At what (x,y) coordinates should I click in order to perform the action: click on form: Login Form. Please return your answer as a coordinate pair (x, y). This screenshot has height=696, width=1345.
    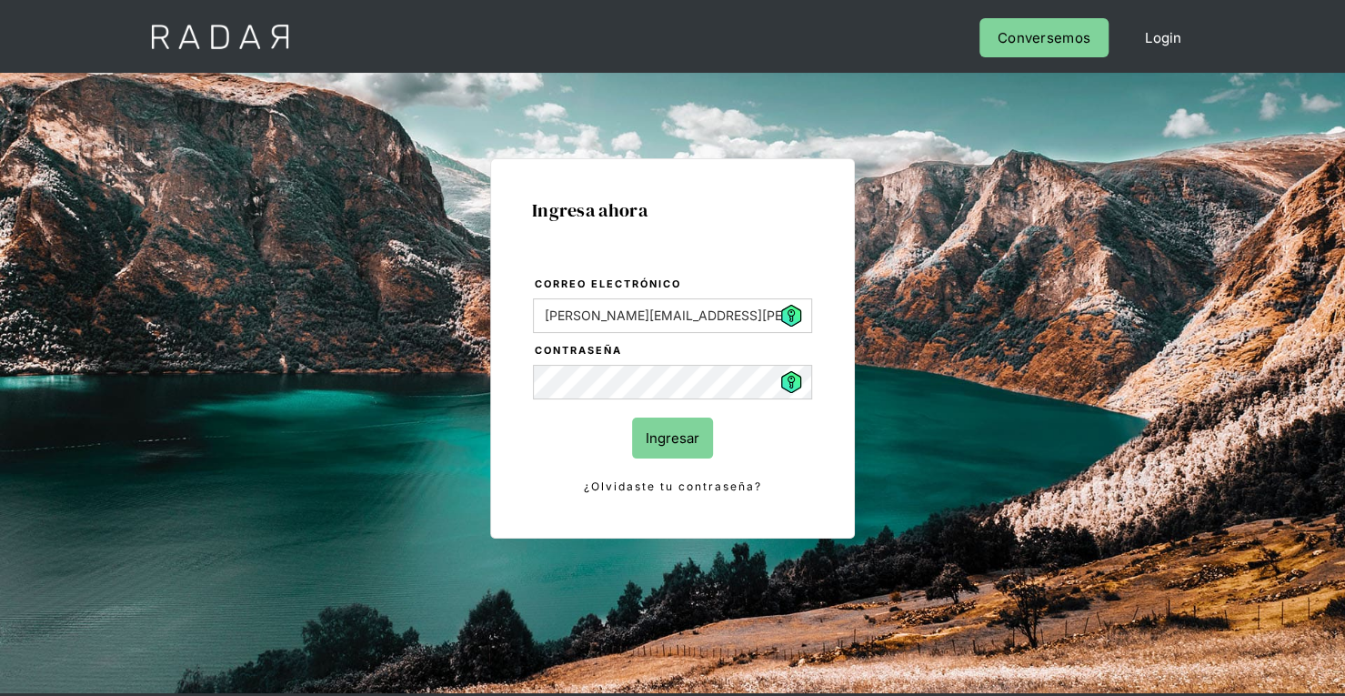
    Looking at the image, I should click on (672, 386).